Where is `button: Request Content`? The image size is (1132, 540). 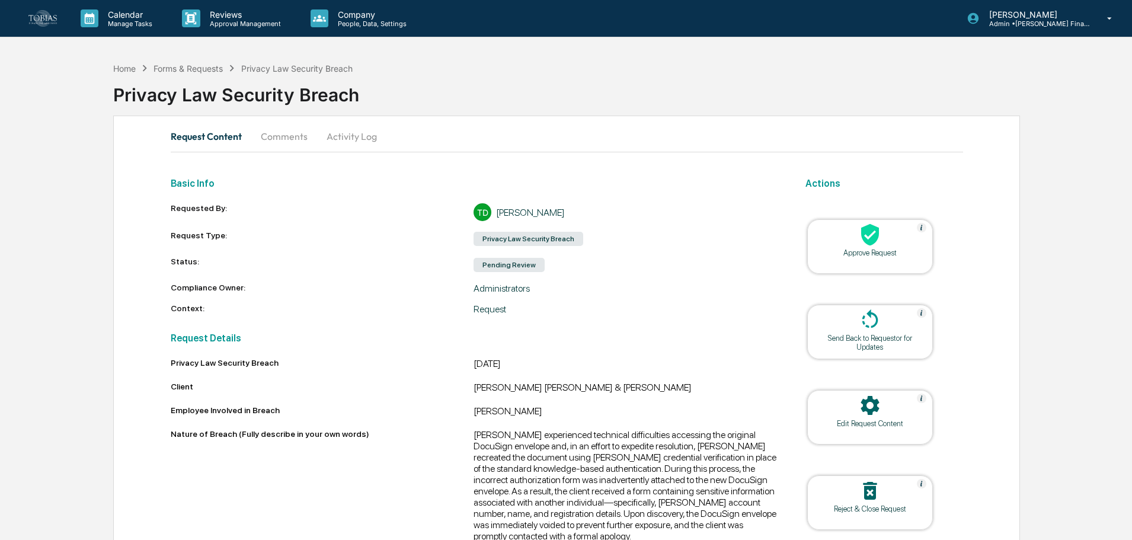
button: Request Content is located at coordinates (211, 136).